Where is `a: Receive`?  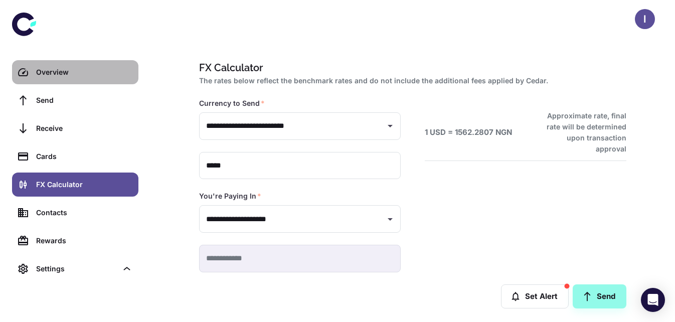 a: Receive is located at coordinates (75, 128).